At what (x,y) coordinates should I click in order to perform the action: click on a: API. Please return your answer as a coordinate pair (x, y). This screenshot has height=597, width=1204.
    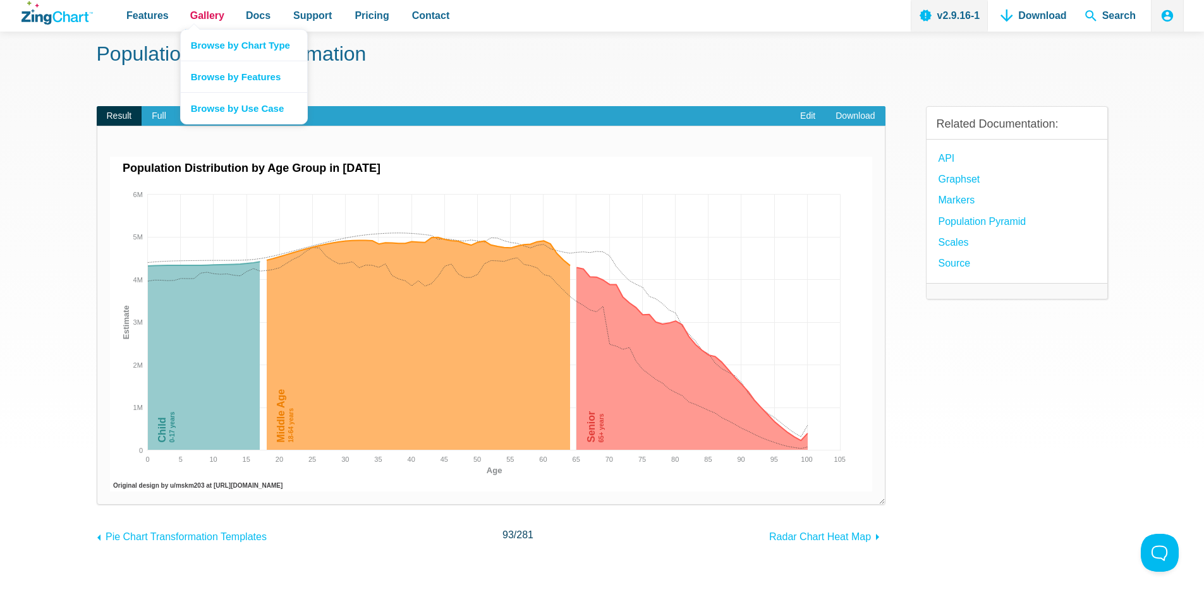
    Looking at the image, I should click on (947, 158).